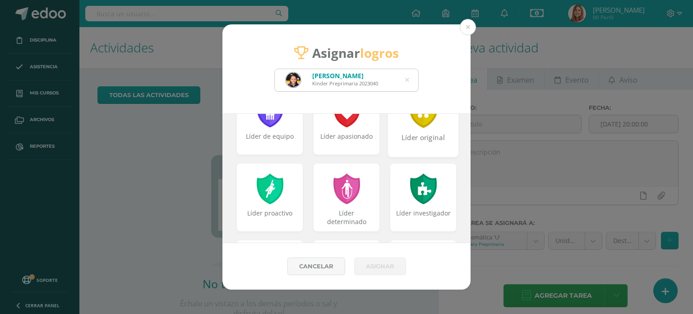 Image resolution: width=693 pixels, height=314 pixels. I want to click on img: 9ddffc2133d90a3b8fa7950f6c1b02ad.png, so click(293, 80).